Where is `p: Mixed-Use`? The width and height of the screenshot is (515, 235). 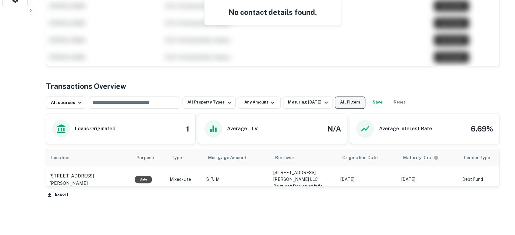
p: Mixed-Use is located at coordinates (185, 179).